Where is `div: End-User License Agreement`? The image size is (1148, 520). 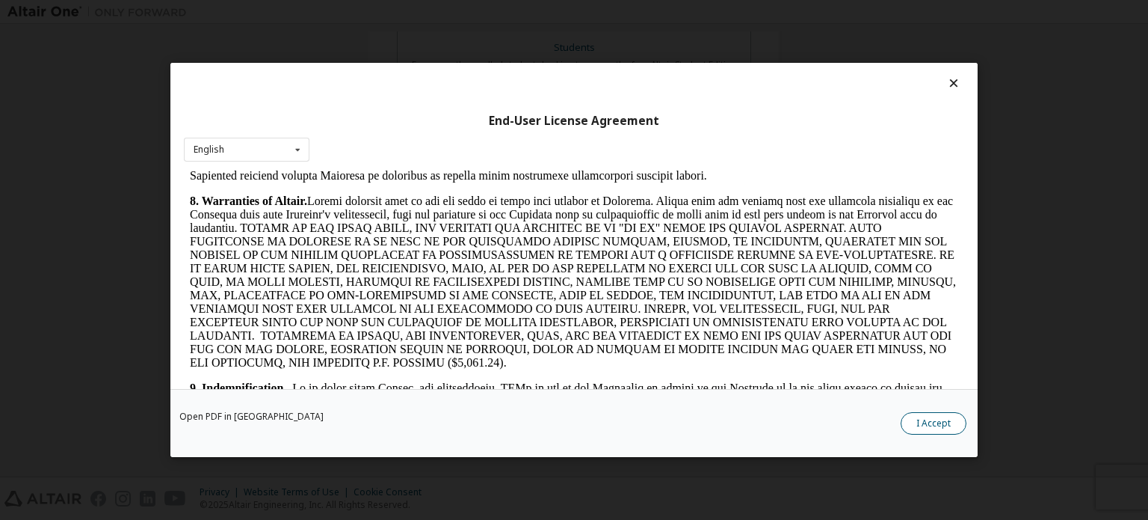 div: End-User License Agreement is located at coordinates (574, 121).